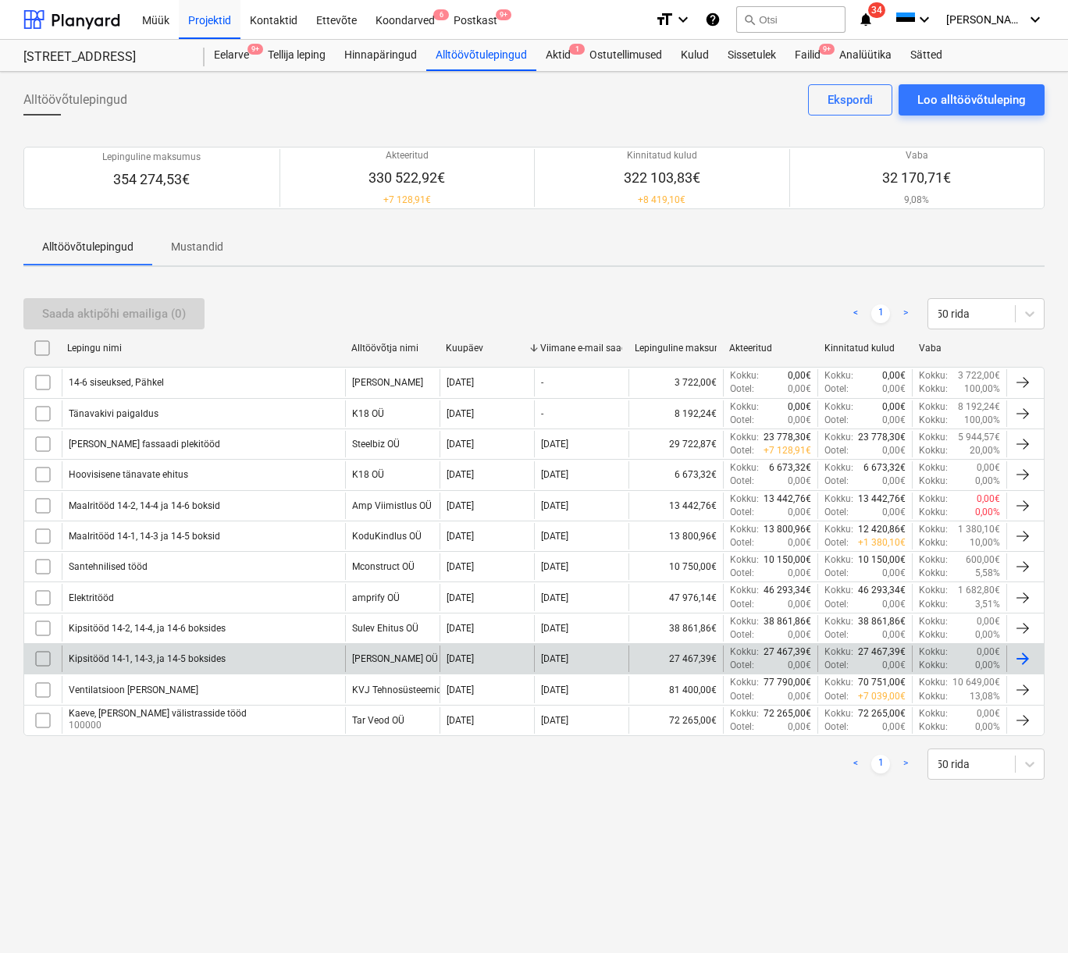 This screenshot has height=953, width=1068. I want to click on div: 72 265,00€, so click(675, 720).